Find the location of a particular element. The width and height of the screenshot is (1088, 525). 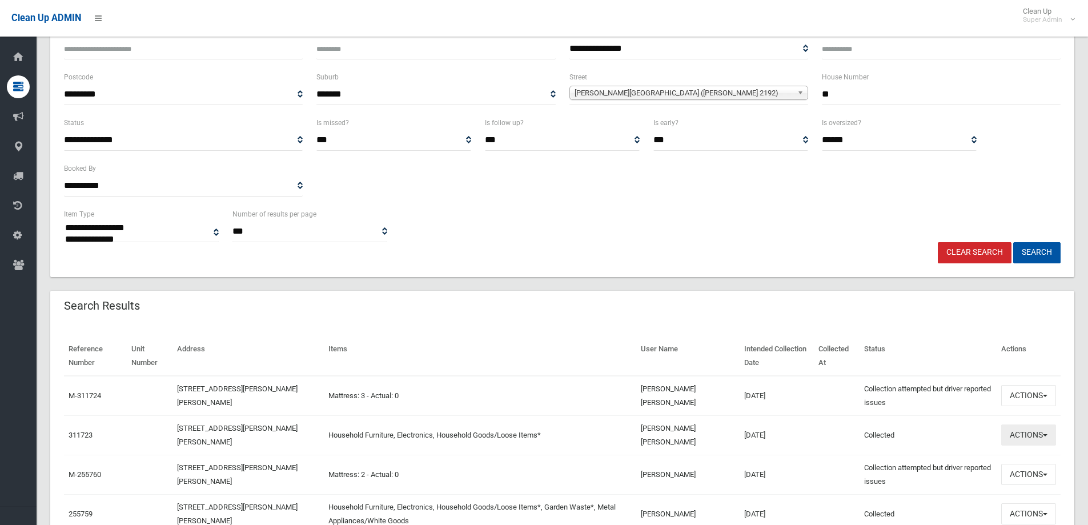

td: Mattress: 2 - Actual: 0 is located at coordinates (480, 474).